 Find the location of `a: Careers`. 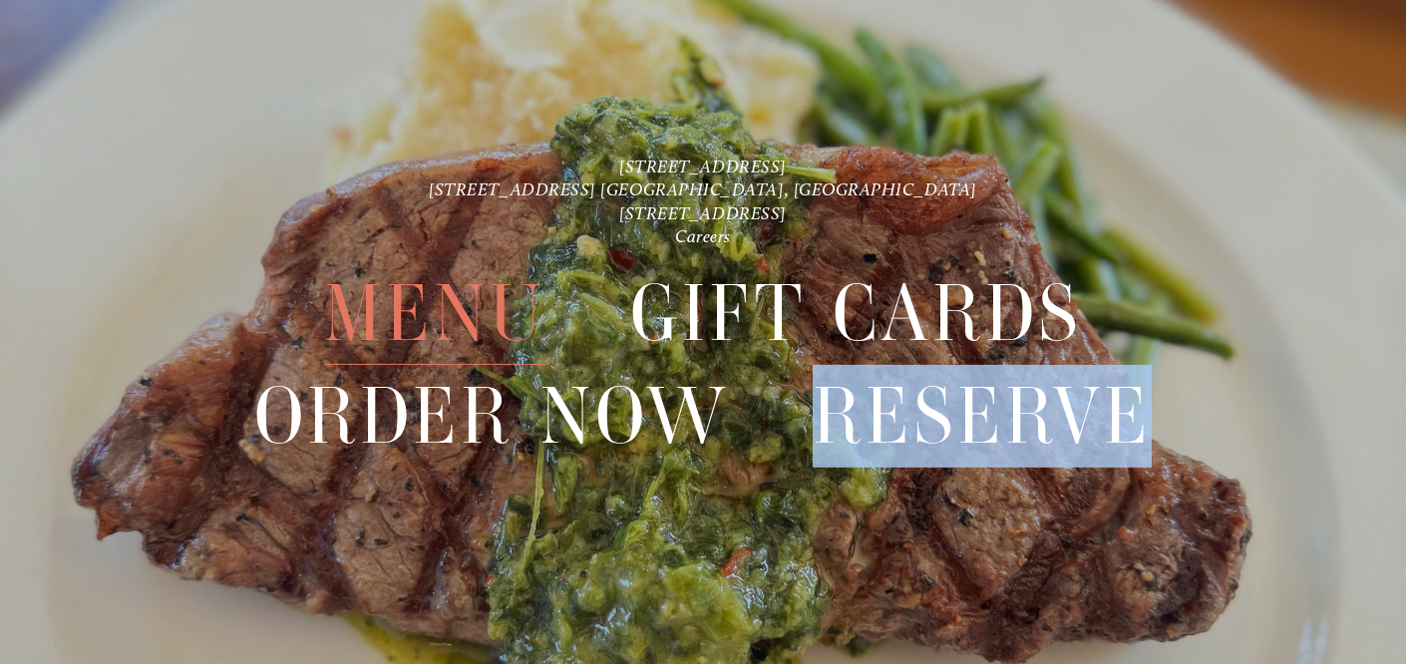

a: Careers is located at coordinates (703, 235).